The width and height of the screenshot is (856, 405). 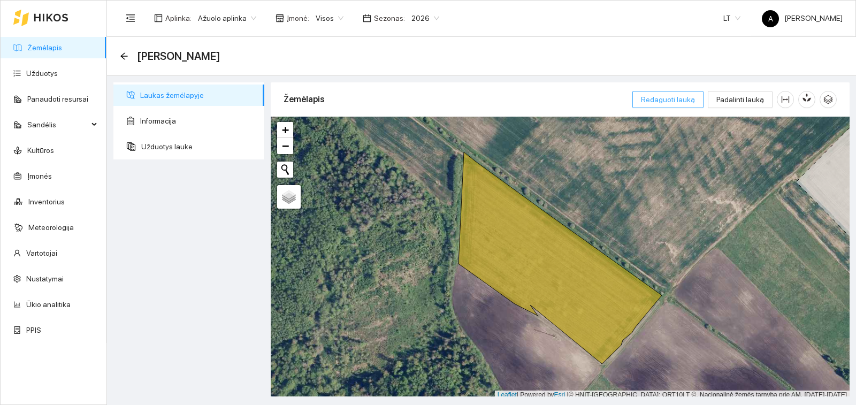 I want to click on a: Nustatymai, so click(x=45, y=279).